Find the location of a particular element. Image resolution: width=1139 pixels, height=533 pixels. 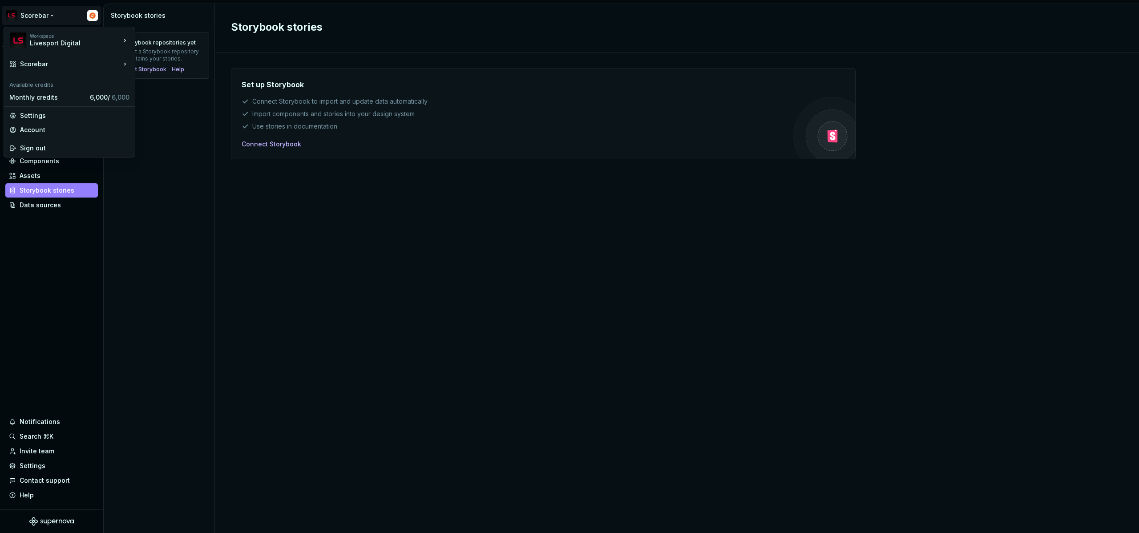

div: Available credits is located at coordinates (69, 83).